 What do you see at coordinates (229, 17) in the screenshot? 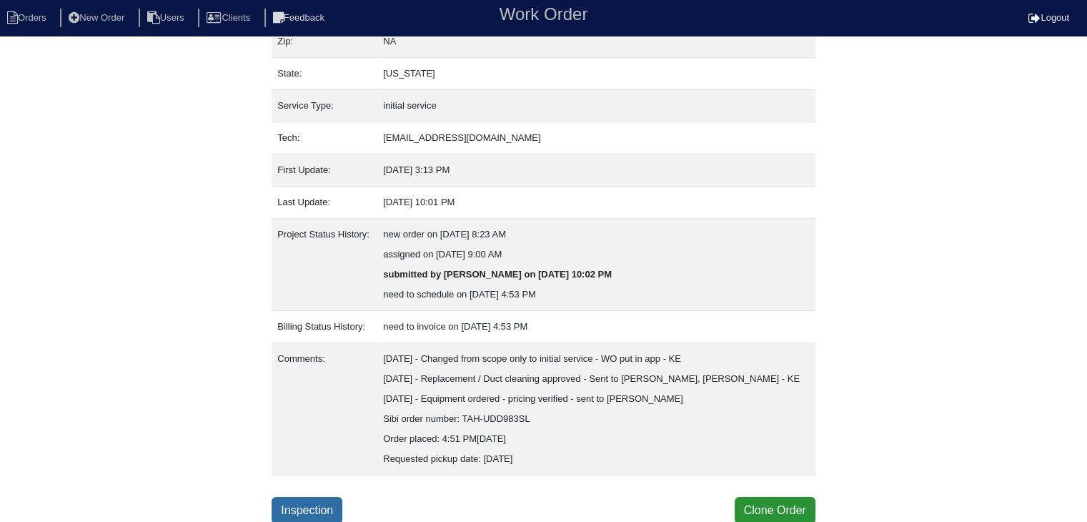
I see `a: Clients` at bounding box center [229, 17].